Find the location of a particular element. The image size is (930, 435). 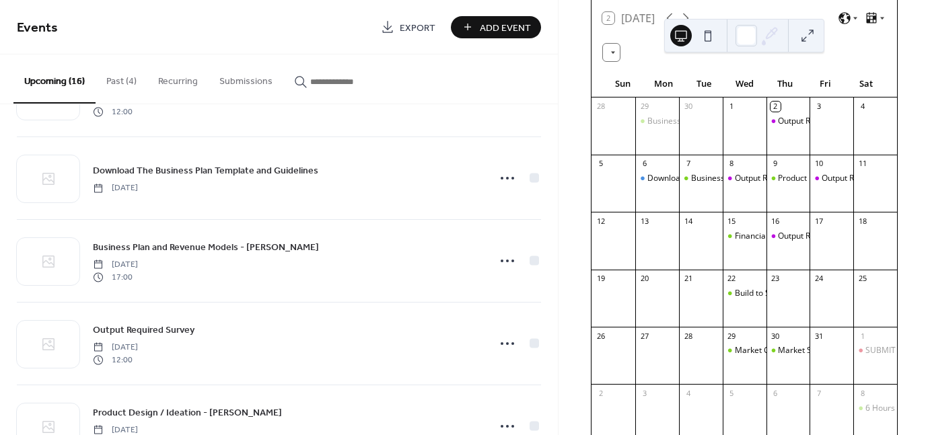

button: Upcoming (16) is located at coordinates (54, 79).